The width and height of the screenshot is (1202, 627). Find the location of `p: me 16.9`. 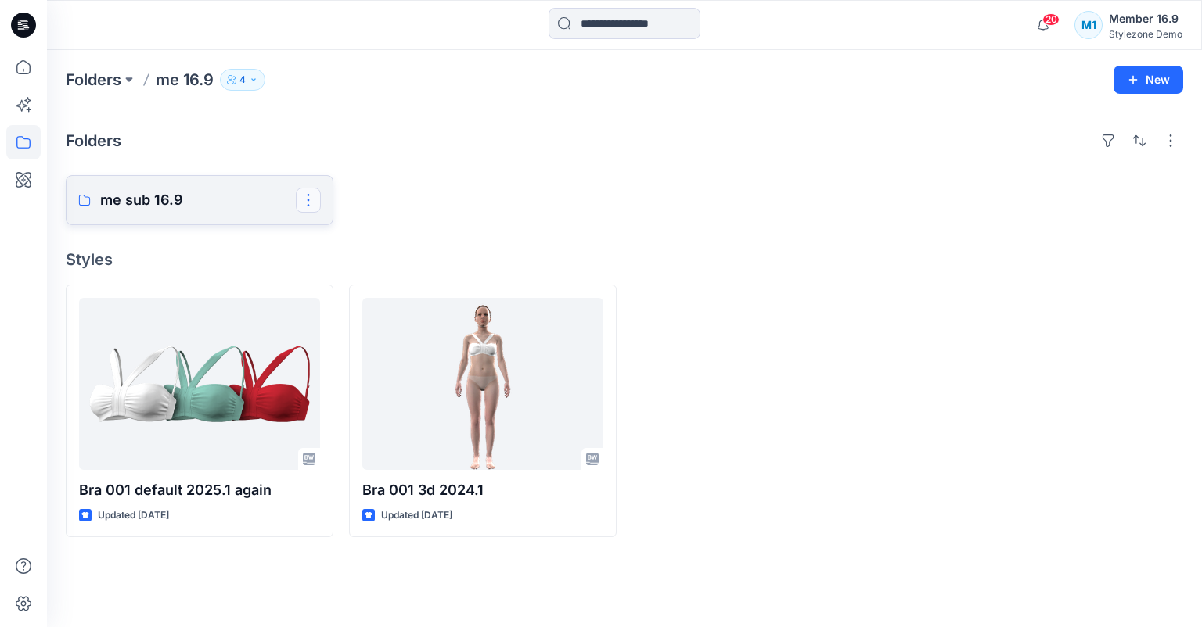

p: me 16.9 is located at coordinates (185, 80).